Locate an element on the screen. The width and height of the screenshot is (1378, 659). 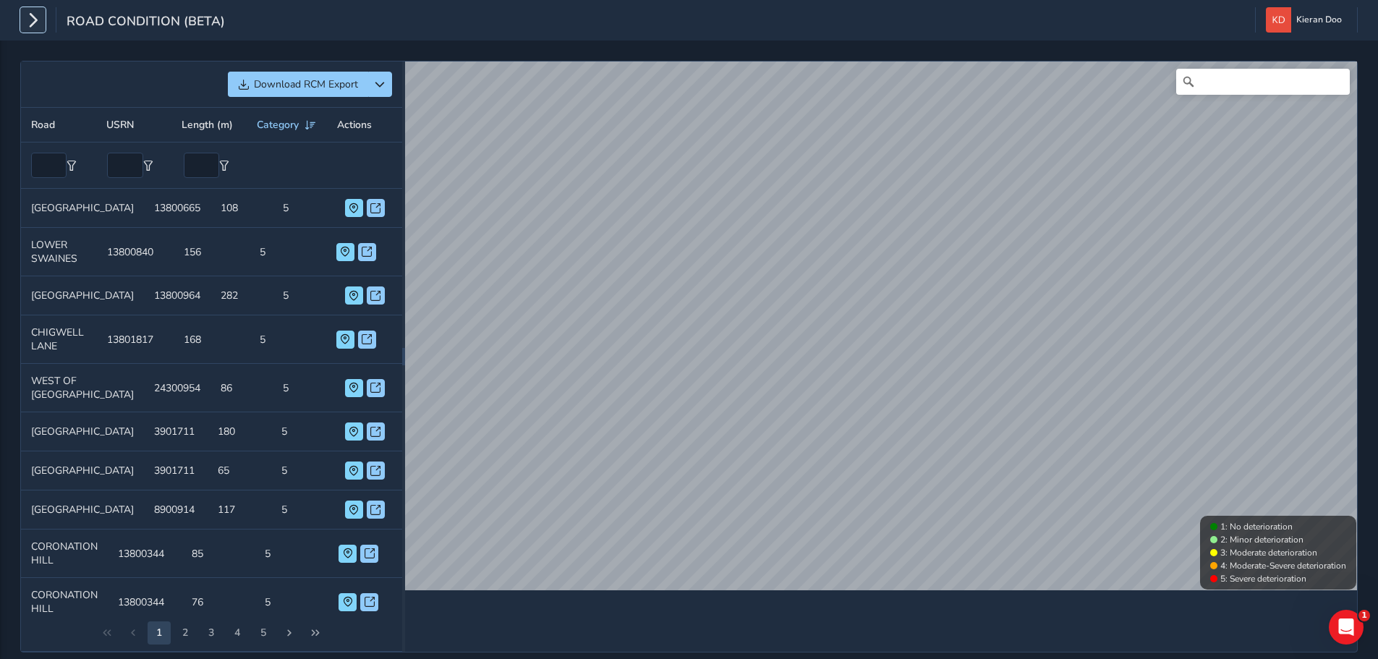
span: Kieran Doo is located at coordinates (1319, 20).